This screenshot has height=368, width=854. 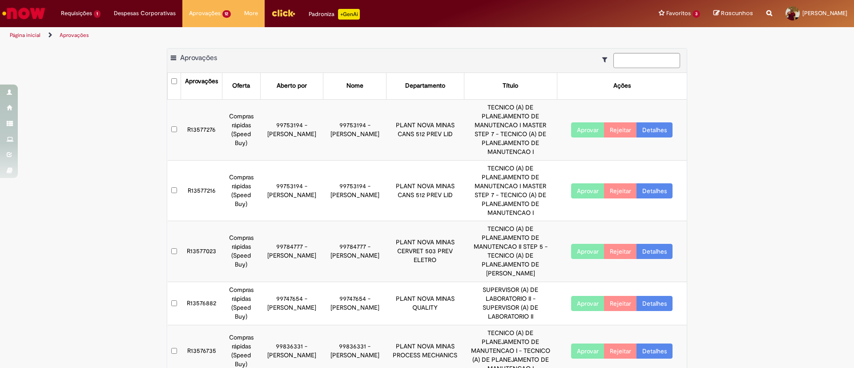 What do you see at coordinates (425, 86) in the screenshot?
I see `div: Departamento` at bounding box center [425, 86].